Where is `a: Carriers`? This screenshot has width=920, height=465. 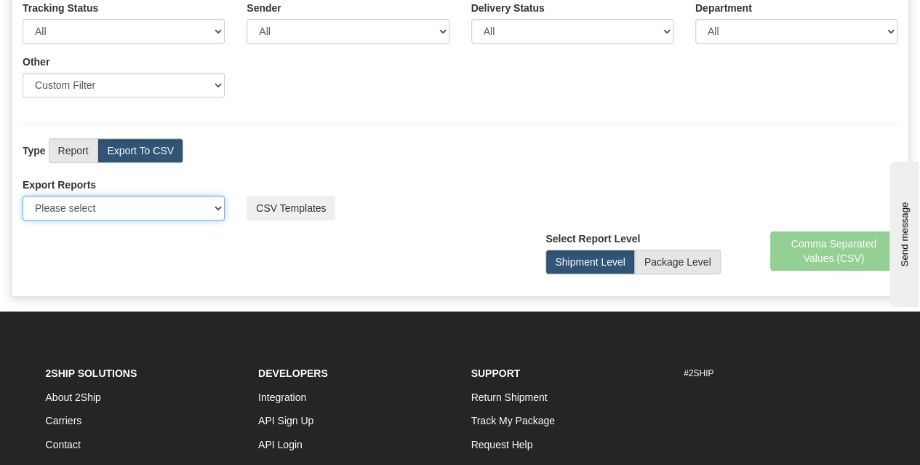
a: Carriers is located at coordinates (64, 420).